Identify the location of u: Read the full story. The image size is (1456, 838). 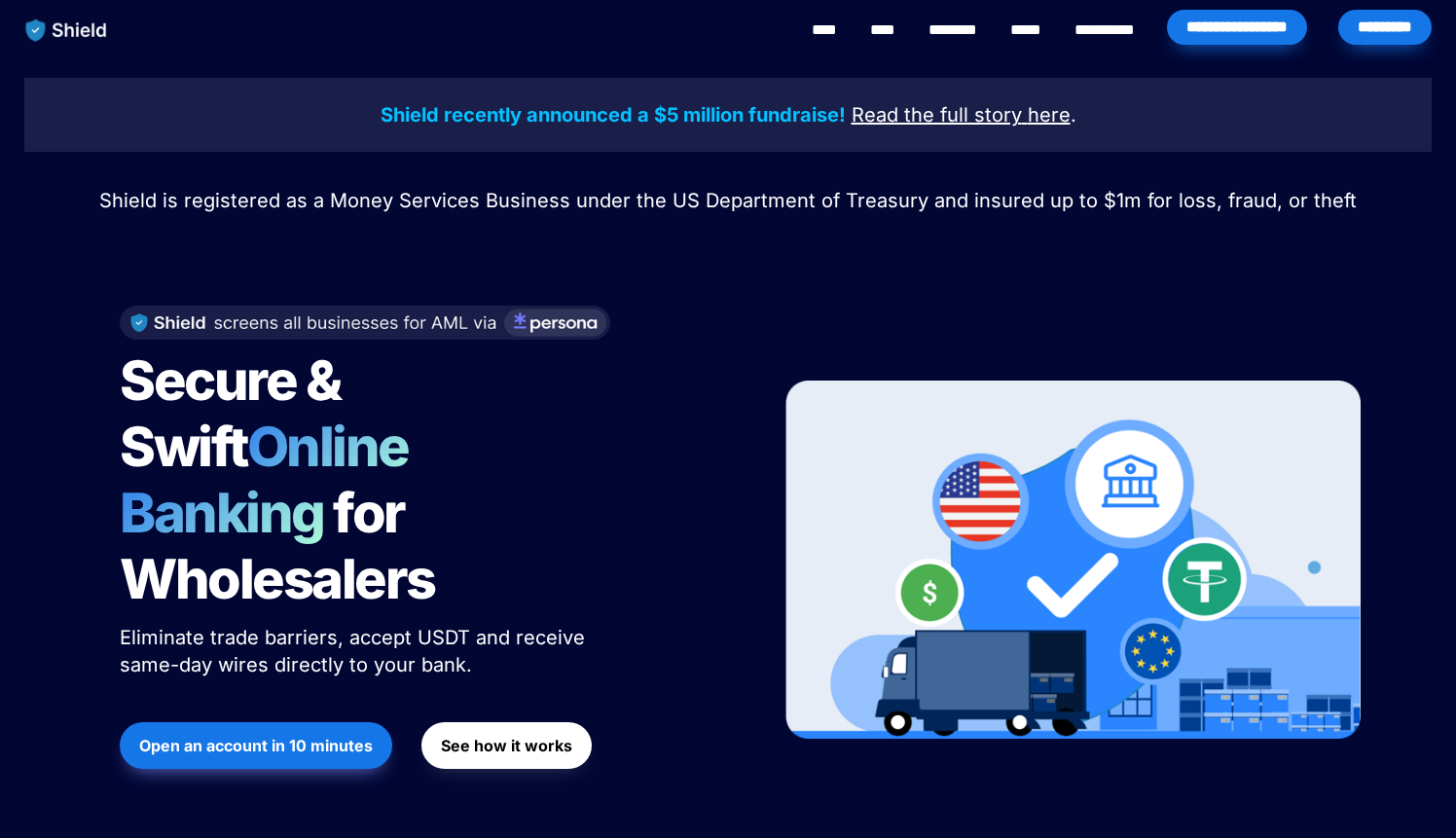
(937, 115).